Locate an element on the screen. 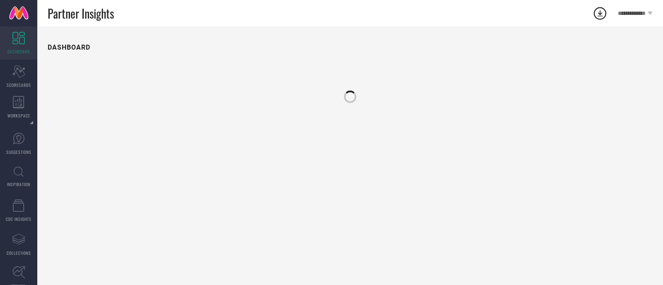  span: COLLECTIONS is located at coordinates (19, 253).